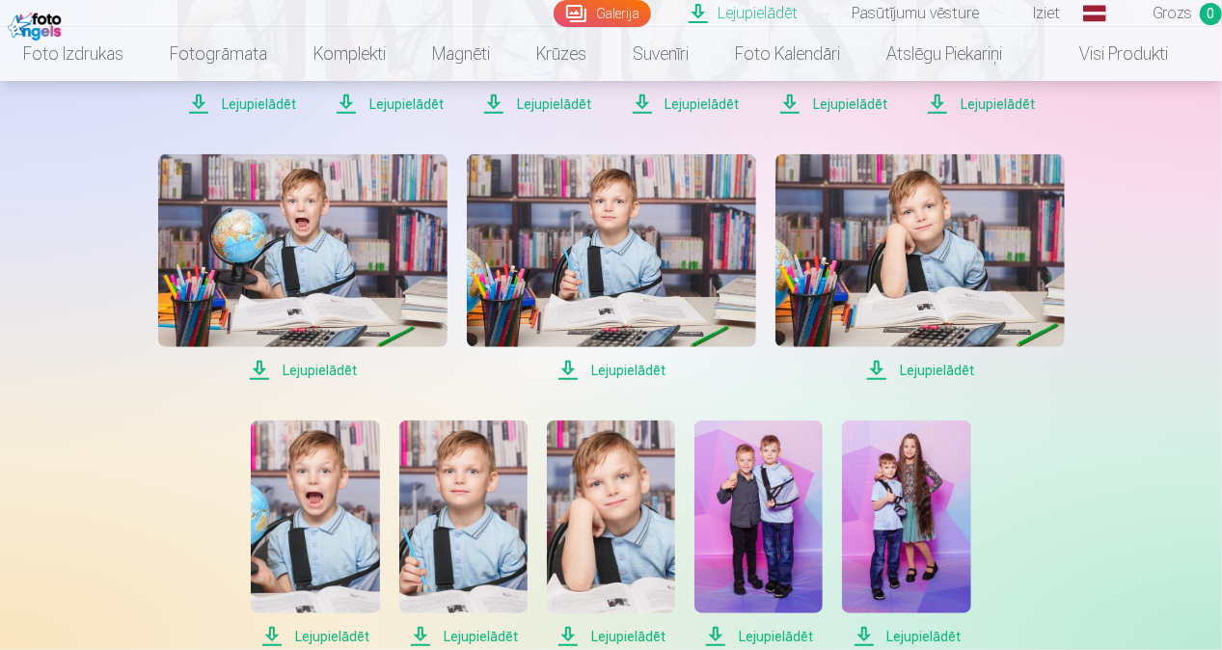  Describe the element at coordinates (1172, 13) in the screenshot. I see `span: Grozs` at that location.